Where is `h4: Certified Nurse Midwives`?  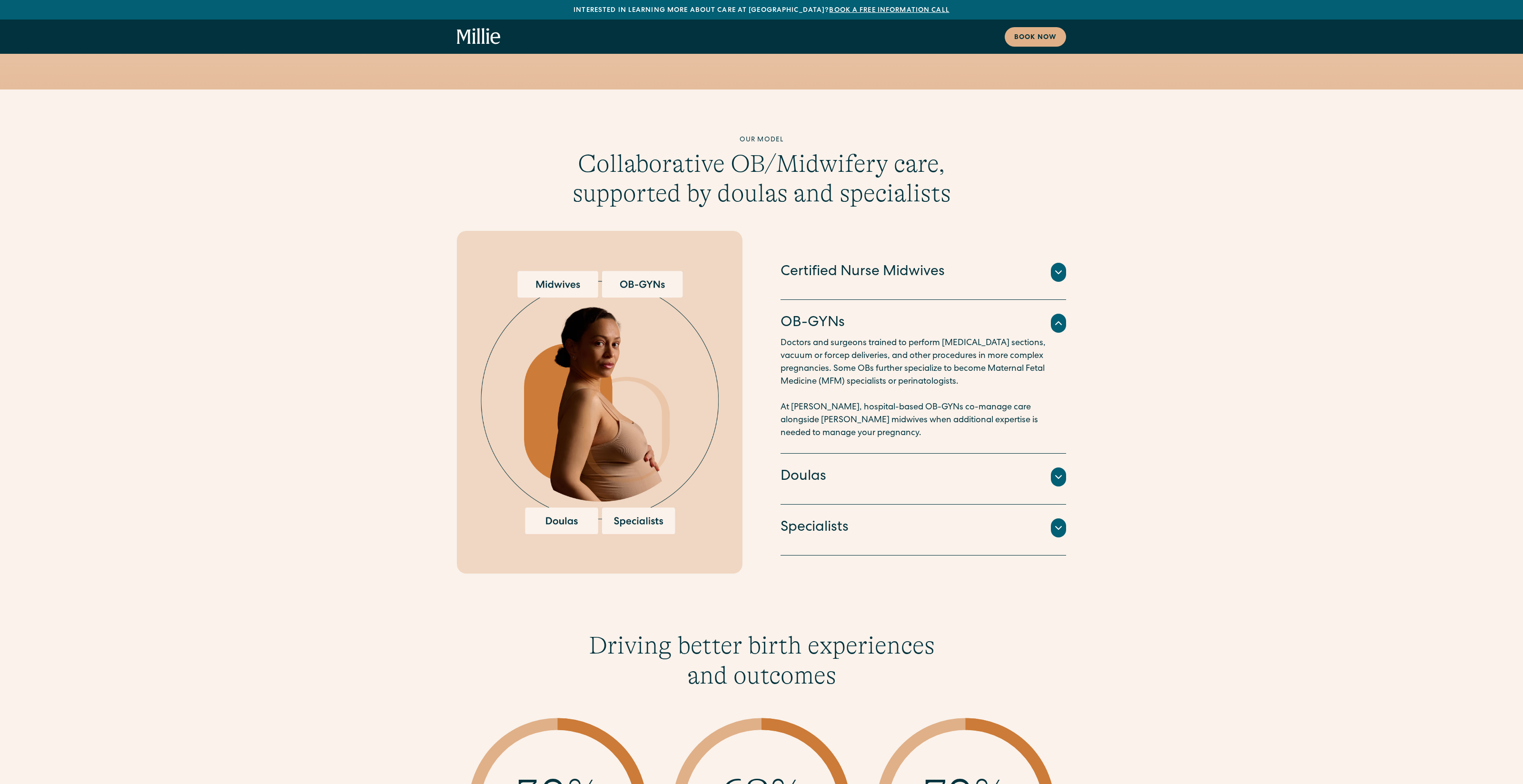 h4: Certified Nurse Midwives is located at coordinates (863, 272).